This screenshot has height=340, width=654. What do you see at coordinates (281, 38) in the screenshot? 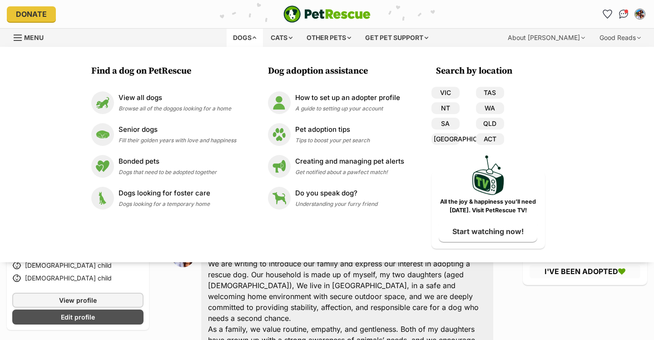
I see `div: Cats` at bounding box center [281, 38].